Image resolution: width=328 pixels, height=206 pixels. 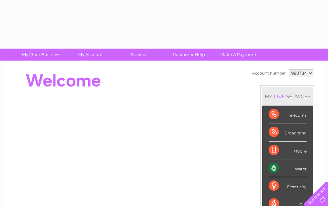 I want to click on div: LIVE, so click(x=279, y=96).